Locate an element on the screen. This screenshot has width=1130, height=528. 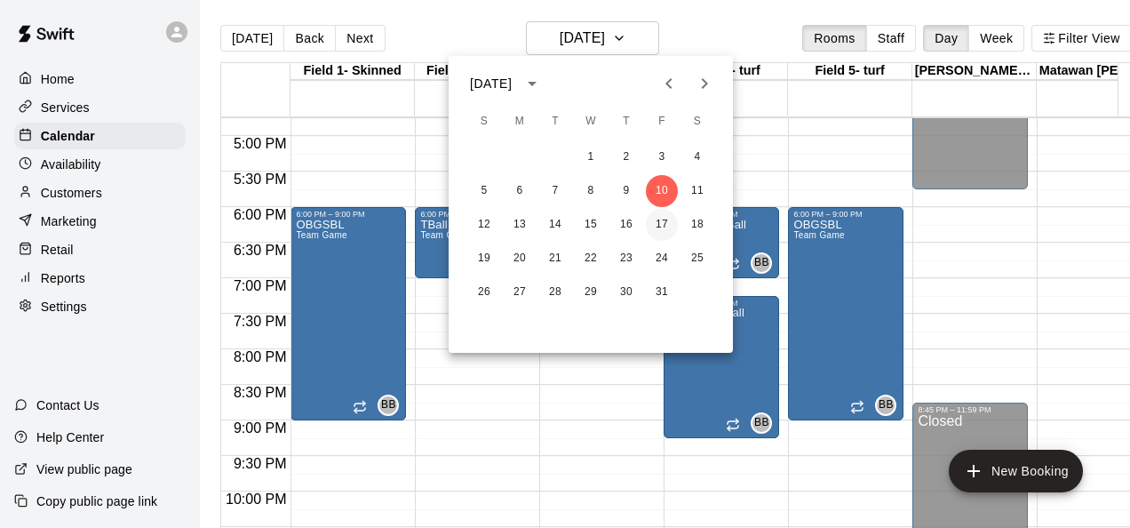
button: 10 is located at coordinates (662, 191).